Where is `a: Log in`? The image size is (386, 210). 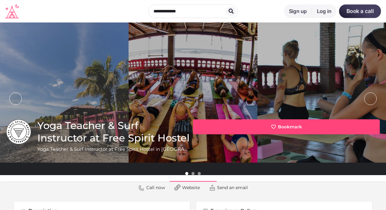 a: Log in is located at coordinates (324, 11).